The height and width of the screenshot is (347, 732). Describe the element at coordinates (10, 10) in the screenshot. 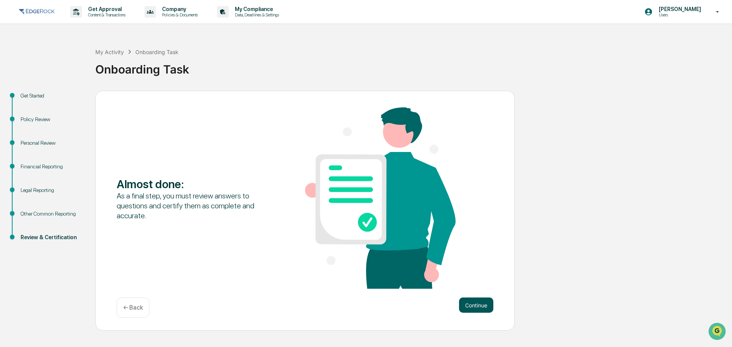

I see `button: Open customer support` at that location.